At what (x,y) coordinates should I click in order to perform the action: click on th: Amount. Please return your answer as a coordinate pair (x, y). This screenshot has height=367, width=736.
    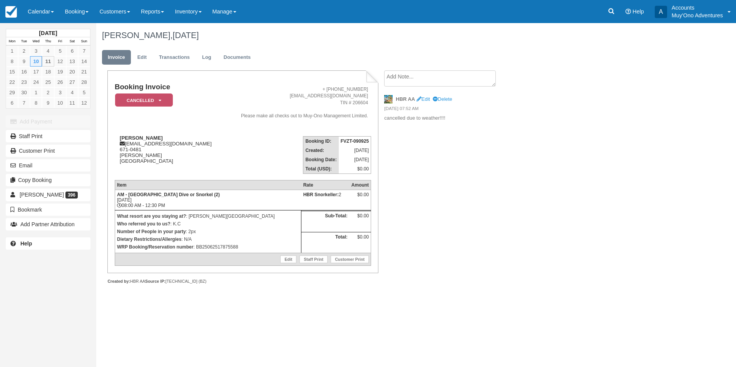
    Looking at the image, I should click on (360, 185).